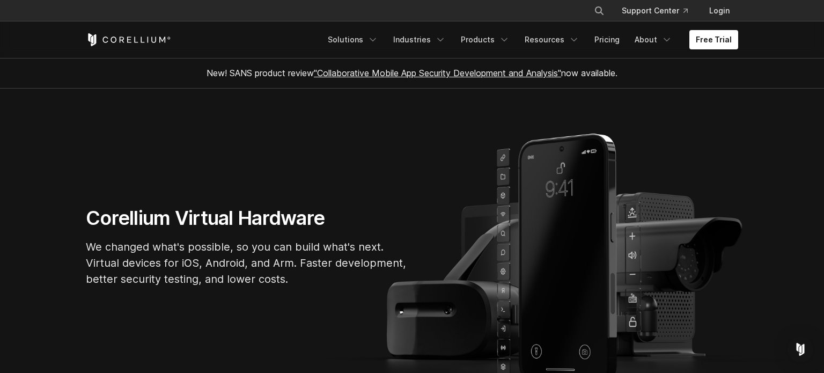 The image size is (824, 373). I want to click on p: We changed what's possible, so you can build what's next. Virtual devices for iOS, Android, and A..., so click(247, 263).